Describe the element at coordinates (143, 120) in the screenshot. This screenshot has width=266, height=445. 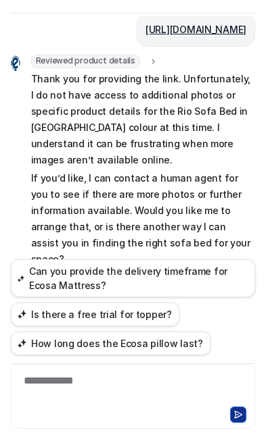
I see `p: Thank you for providing the link. Unfortunately, I do not have access to additional photos or spe...` at that location.